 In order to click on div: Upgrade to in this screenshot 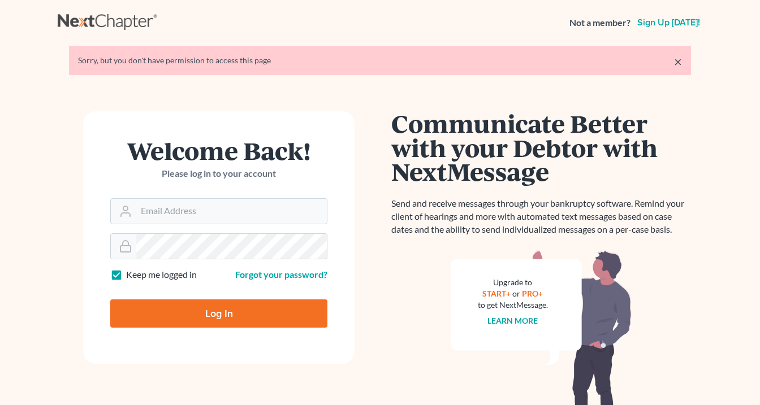, I will do `click(513, 283)`.